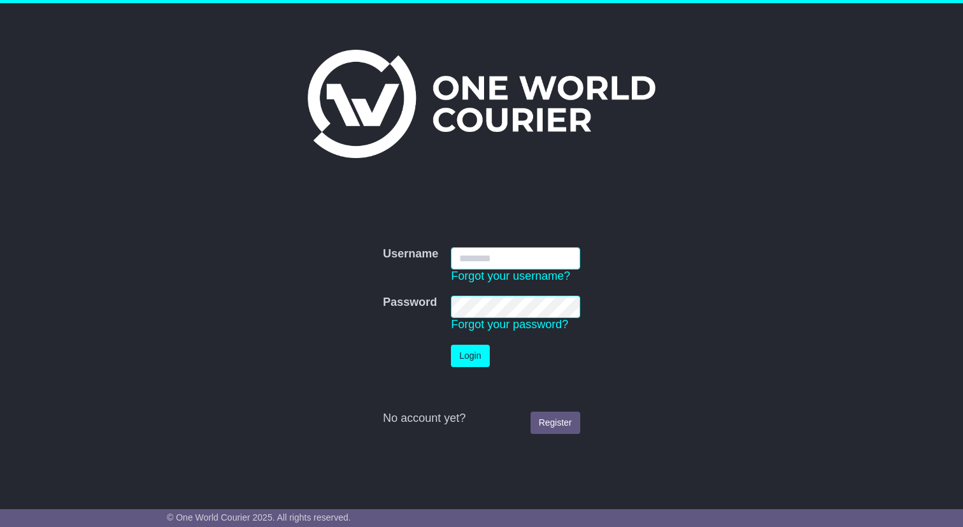 Image resolution: width=963 pixels, height=527 pixels. What do you see at coordinates (409, 302) in the screenshot?
I see `label: Password` at bounding box center [409, 302].